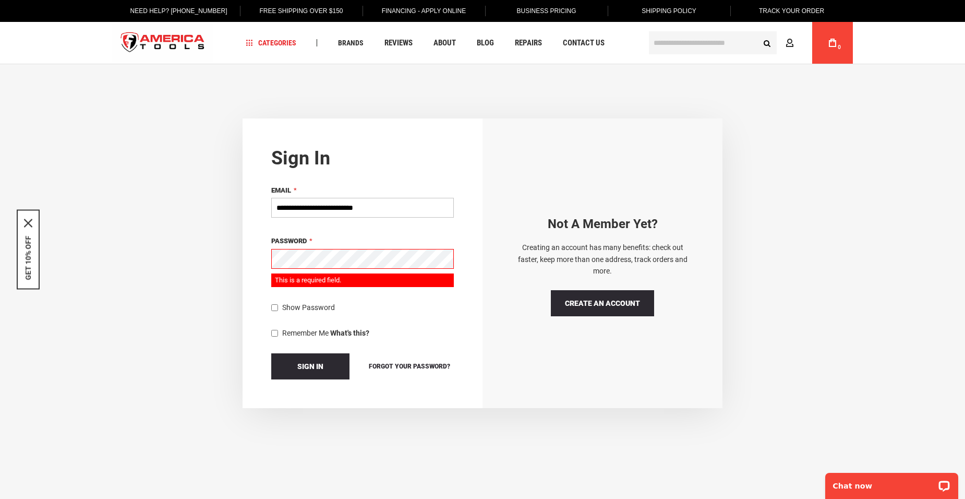 The width and height of the screenshot is (965, 499). I want to click on a: Categories, so click(271, 43).